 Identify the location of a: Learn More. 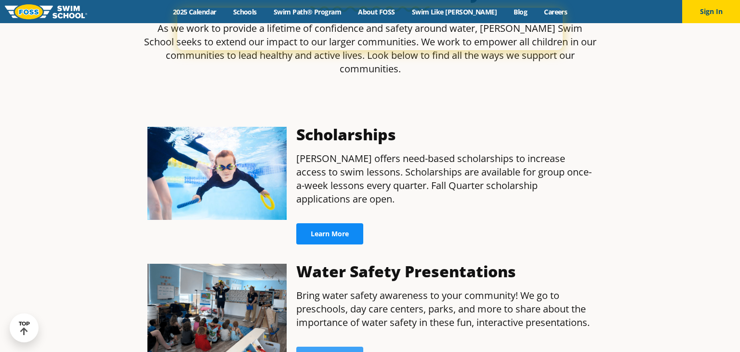
(330, 234).